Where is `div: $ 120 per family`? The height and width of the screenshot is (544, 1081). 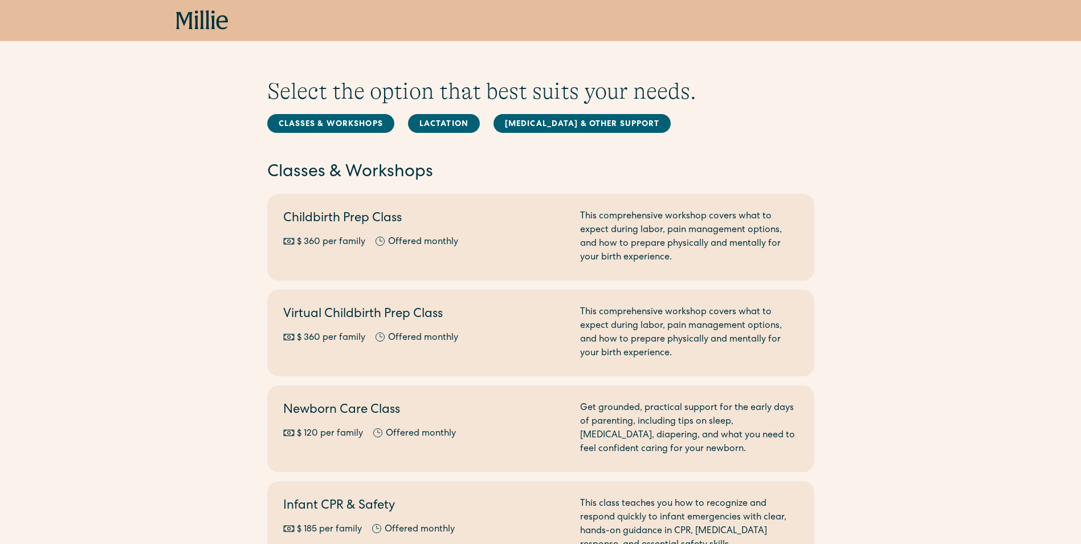
div: $ 120 per family is located at coordinates (330, 434).